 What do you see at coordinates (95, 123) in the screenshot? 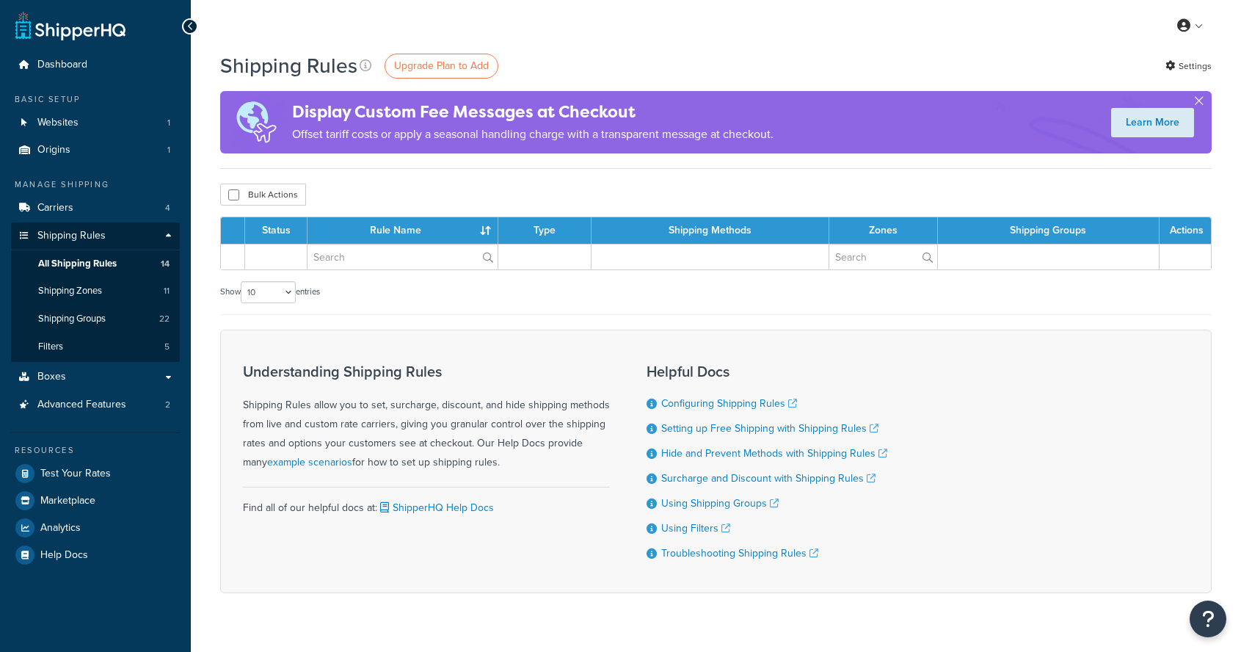
I see `li: Websites` at bounding box center [95, 123].